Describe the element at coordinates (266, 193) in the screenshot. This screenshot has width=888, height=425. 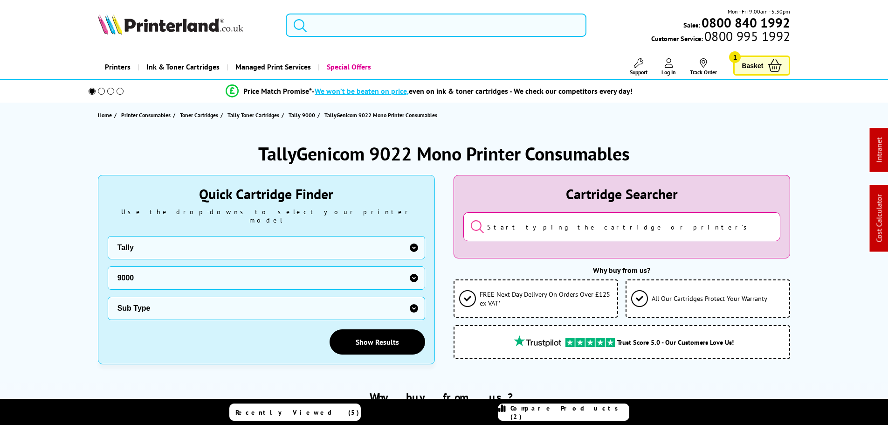
I see `div: Quick Cartridge Finder` at that location.